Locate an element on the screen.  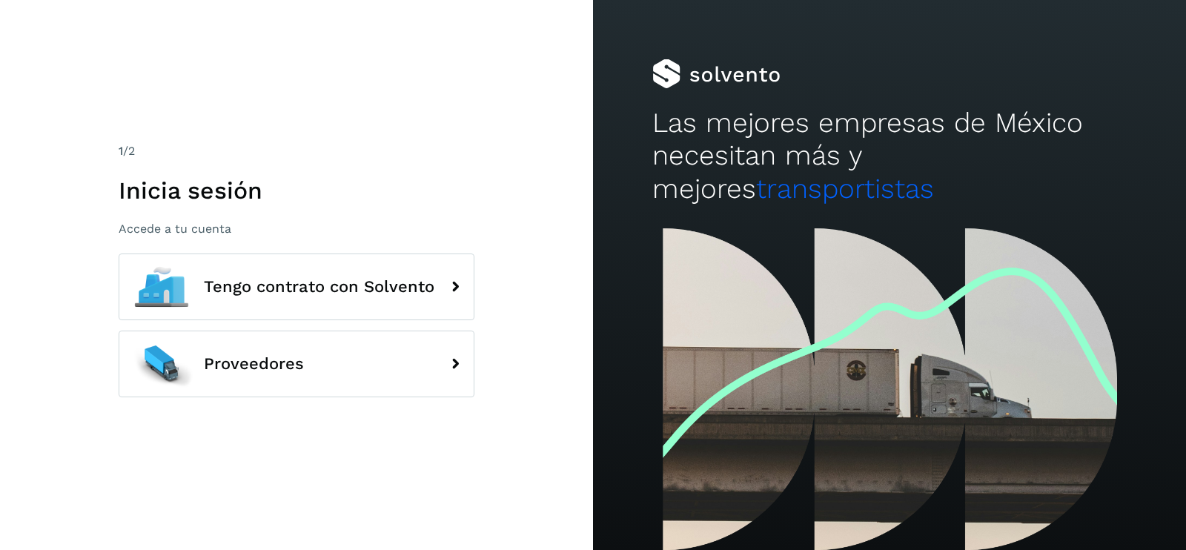
h2: Las mejores empresas de México necesitan más y mejores is located at coordinates (889, 156).